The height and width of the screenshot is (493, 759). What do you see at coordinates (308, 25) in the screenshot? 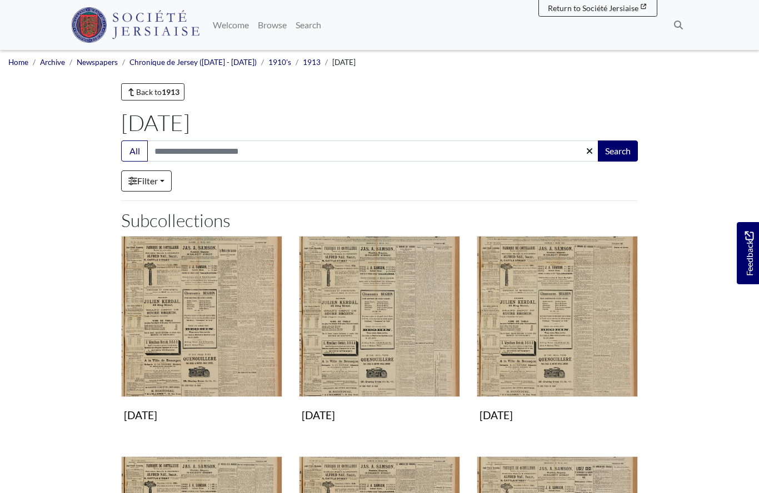
I see `a: Search` at bounding box center [308, 25].